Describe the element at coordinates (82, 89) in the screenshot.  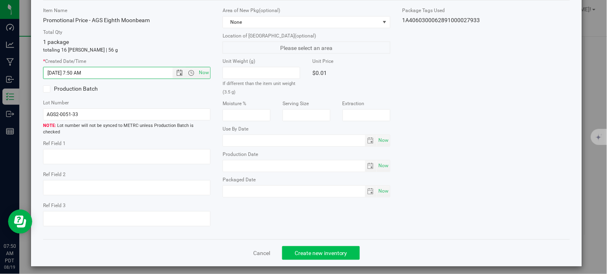
I see `label: Production Batch` at that location.